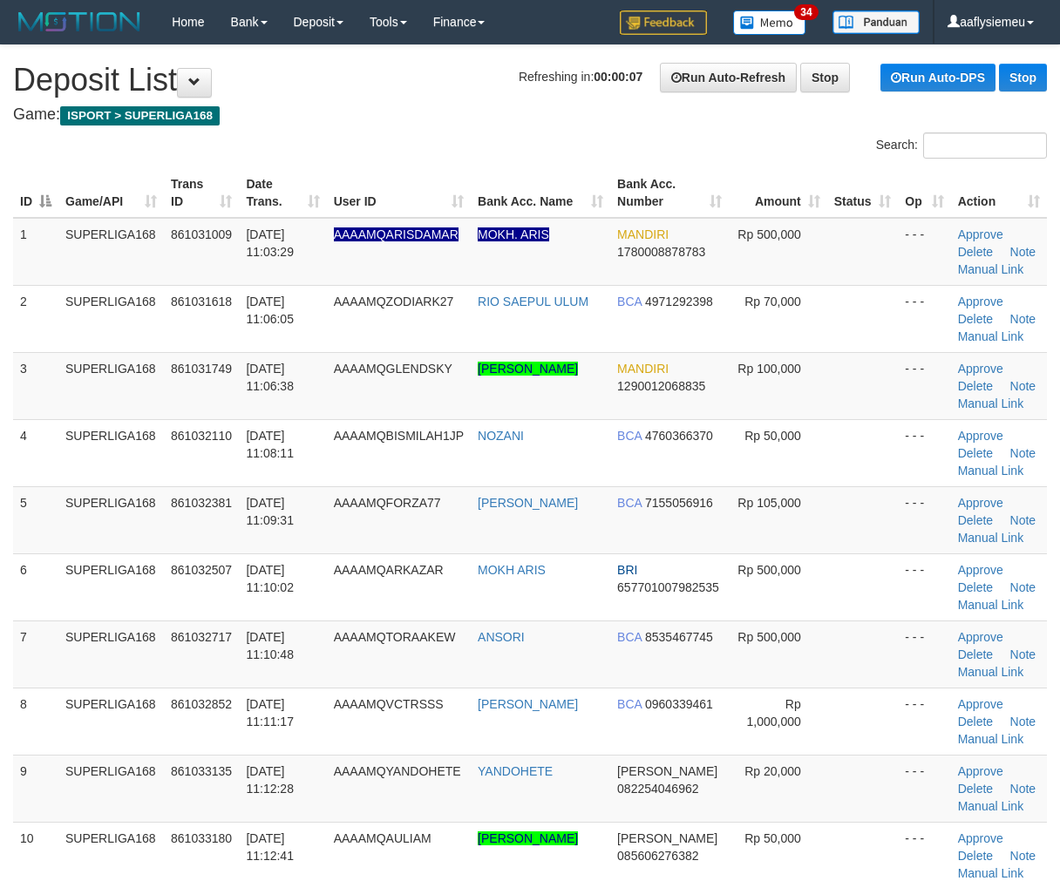  What do you see at coordinates (36, 788) in the screenshot?
I see `td: 9` at bounding box center [36, 788].